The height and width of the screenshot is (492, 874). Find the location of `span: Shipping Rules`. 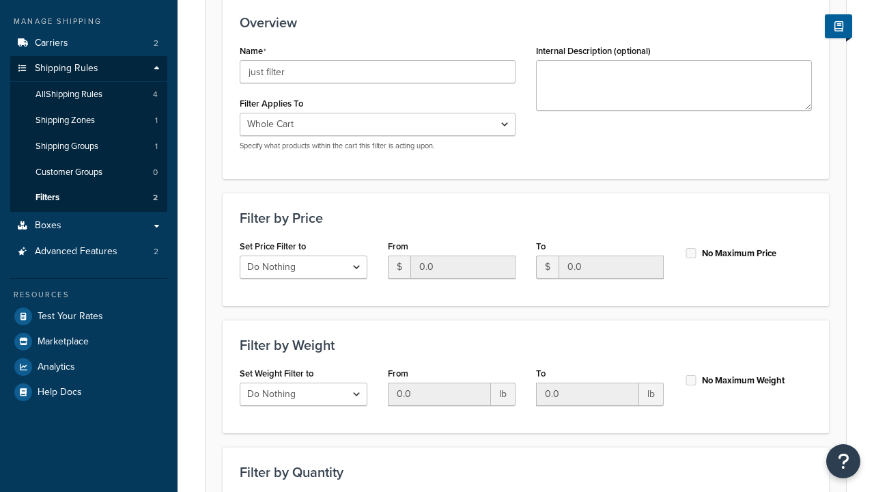

span: Shipping Rules is located at coordinates (66, 68).